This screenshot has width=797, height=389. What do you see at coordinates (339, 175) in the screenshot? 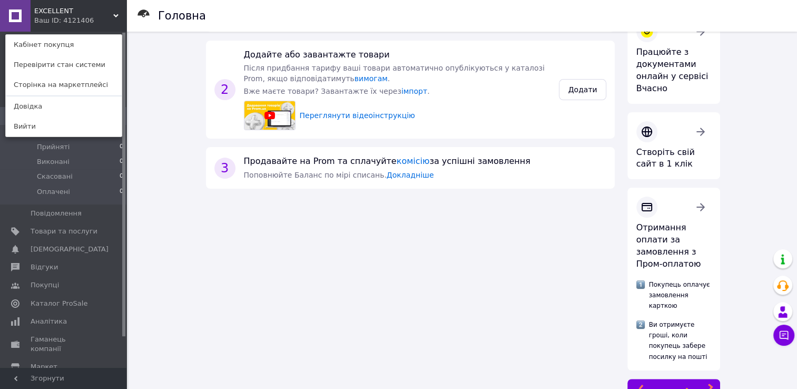
I see `span: Поповнюйте Баланс по мірі списань.` at bounding box center [339, 175].